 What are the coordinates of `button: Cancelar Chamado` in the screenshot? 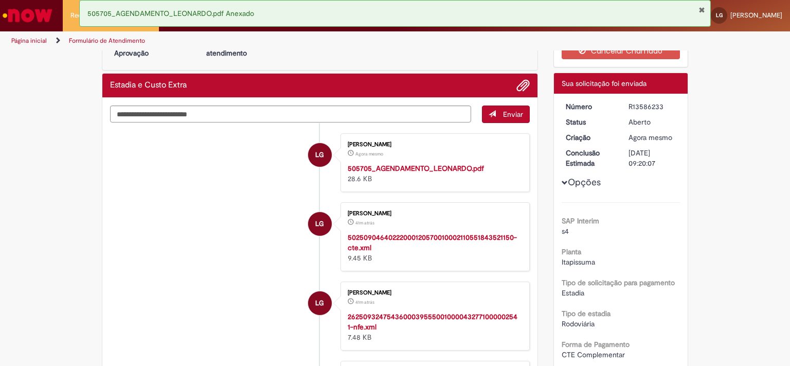 It's located at (621, 51).